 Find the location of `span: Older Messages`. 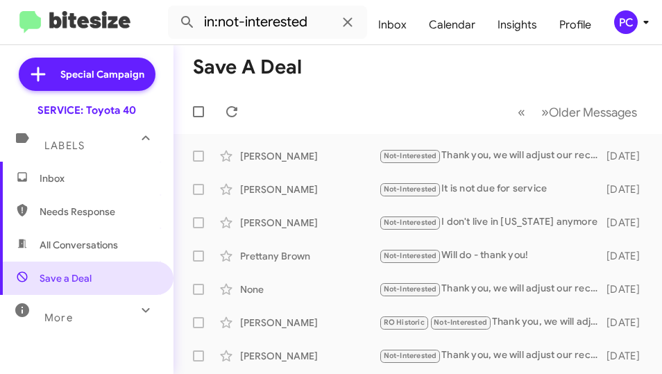

span: Older Messages is located at coordinates (592, 112).